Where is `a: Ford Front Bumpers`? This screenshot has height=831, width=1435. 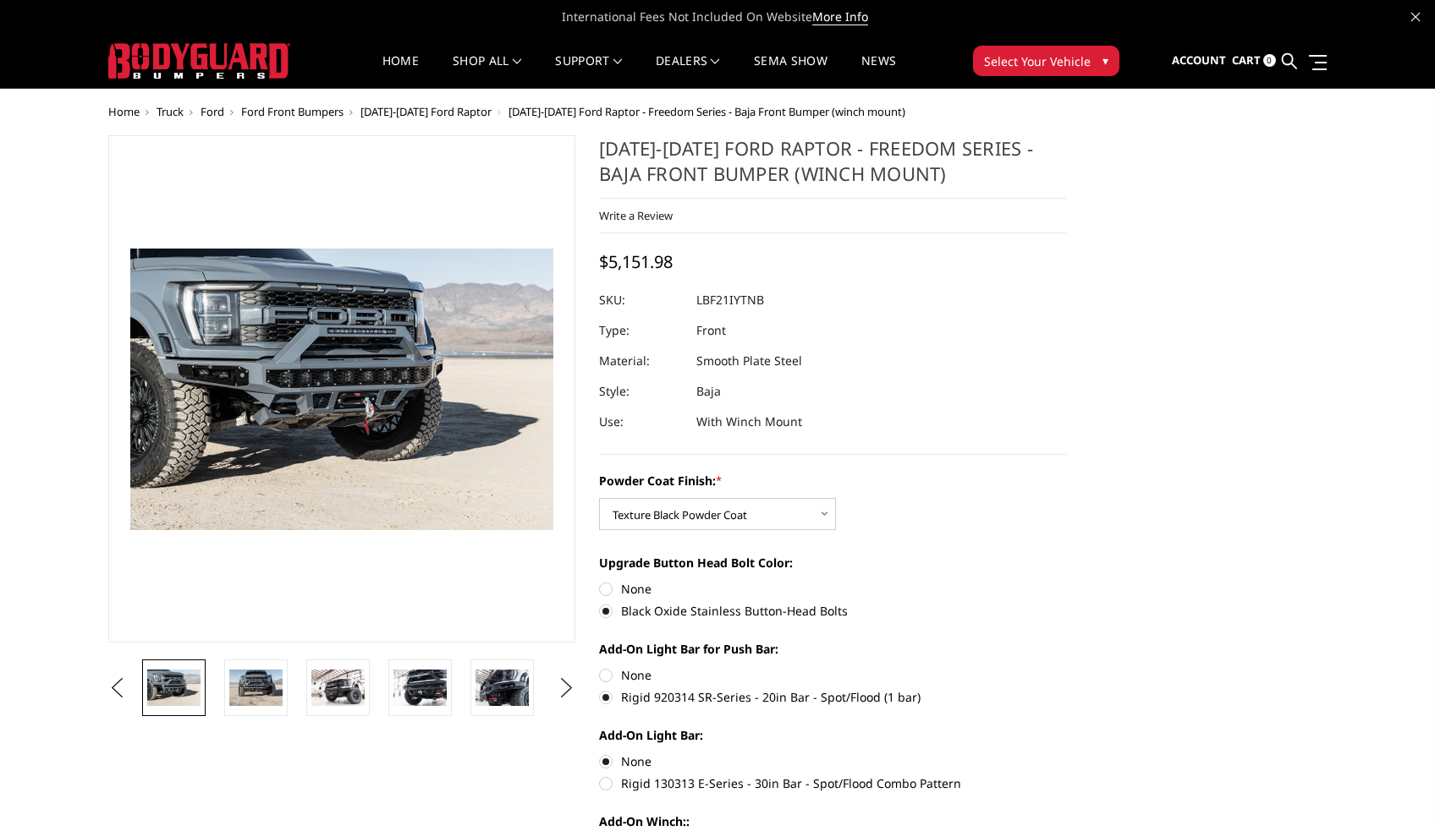 a: Ford Front Bumpers is located at coordinates (292, 112).